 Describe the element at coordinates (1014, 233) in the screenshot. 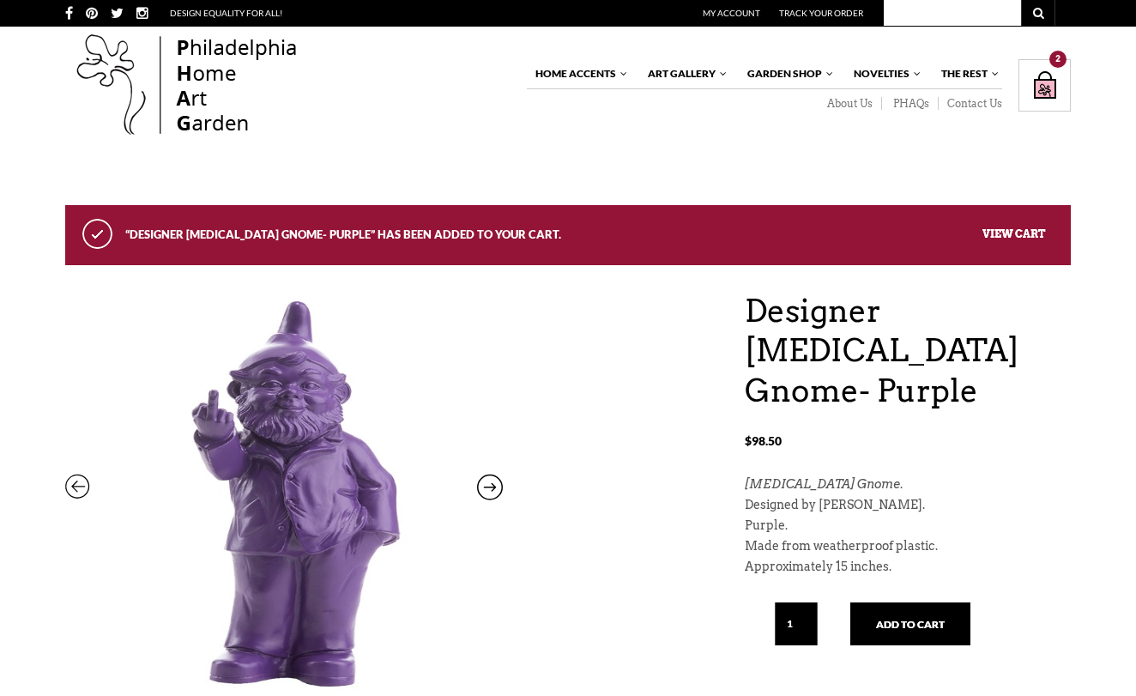

I see `a: View cart` at that location.